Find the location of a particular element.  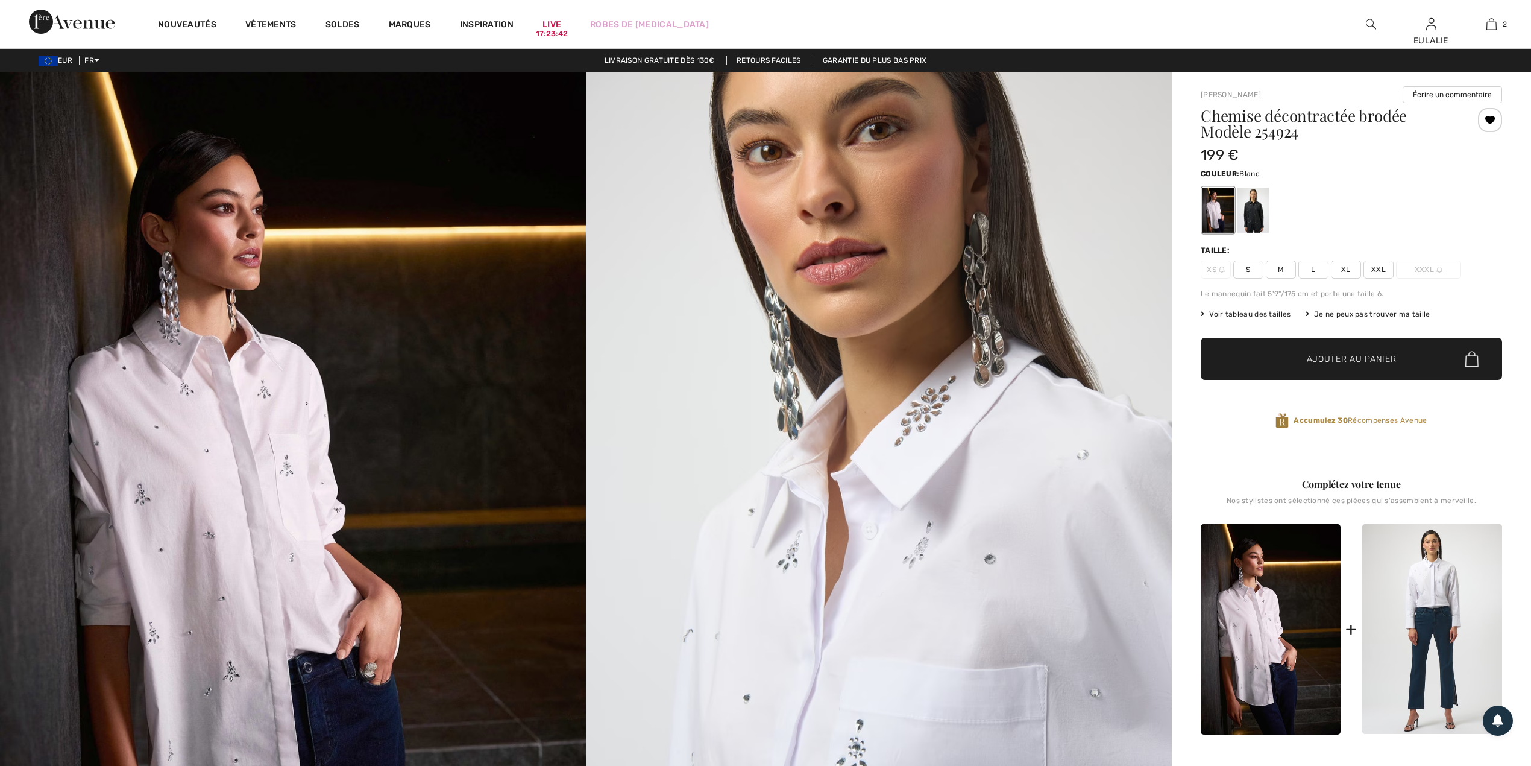

a: Nouveautés is located at coordinates (187, 25).